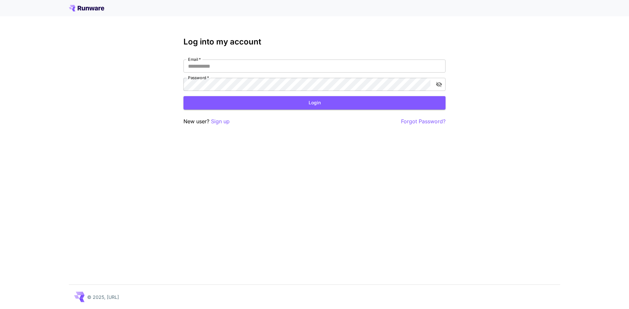  I want to click on label: Email, so click(194, 59).